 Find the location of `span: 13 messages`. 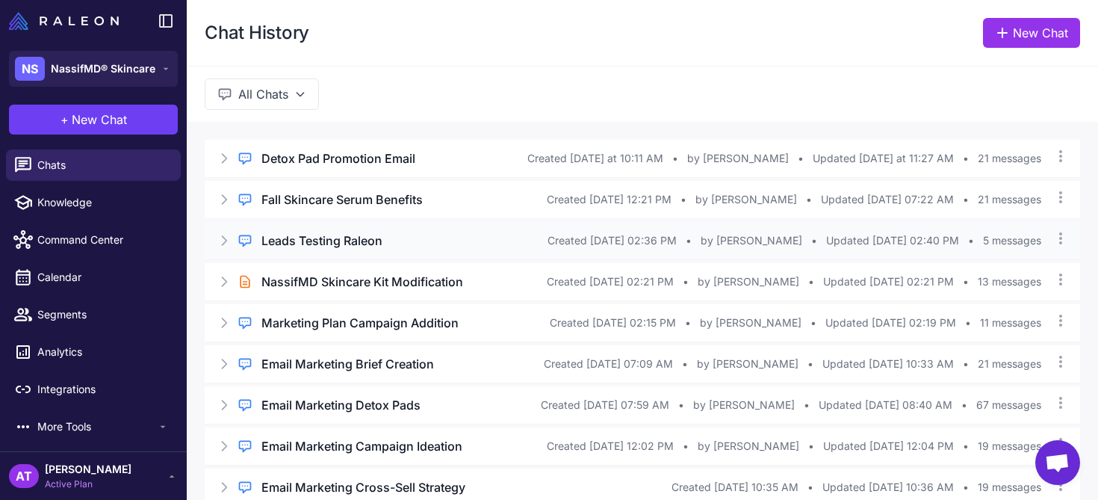

span: 13 messages is located at coordinates (1009, 282).